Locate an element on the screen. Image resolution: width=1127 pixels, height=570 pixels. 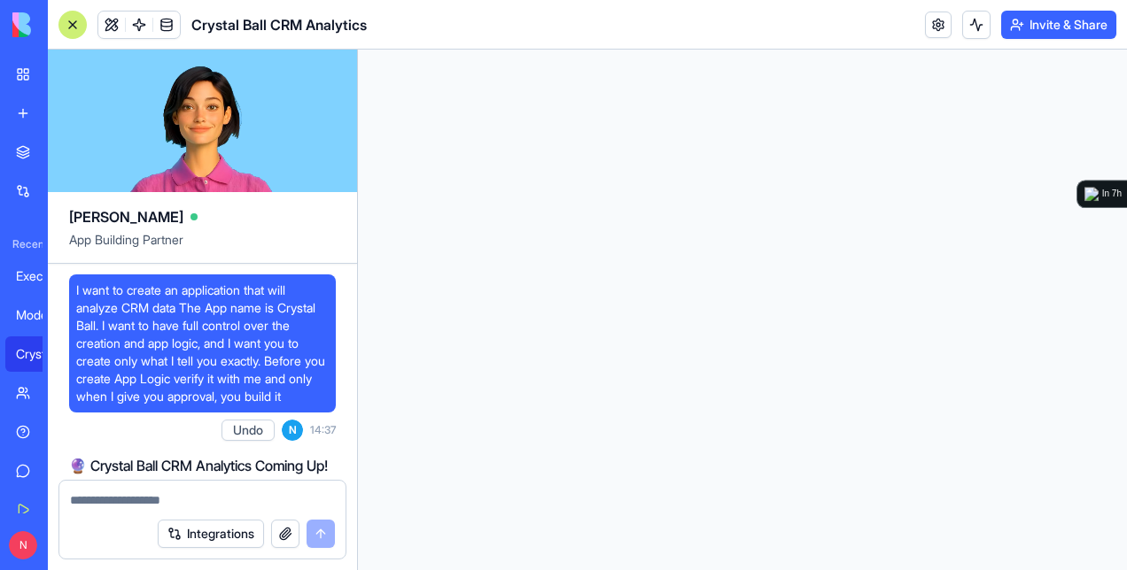
span: Crystal Ball CRM Analytics is located at coordinates (279, 25).